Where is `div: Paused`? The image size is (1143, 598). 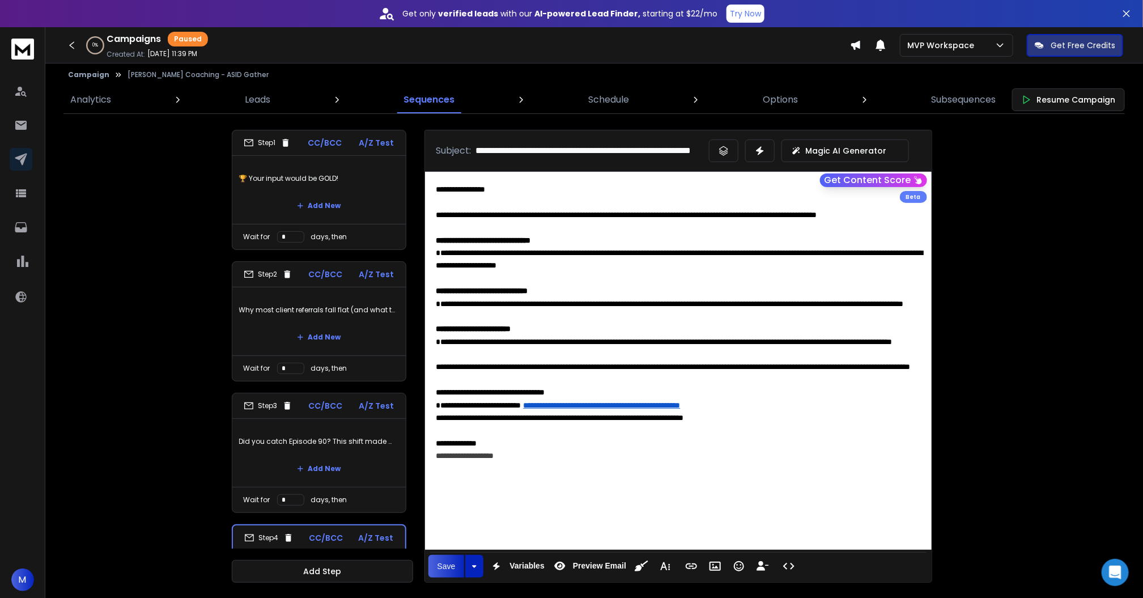
div: Paused is located at coordinates (188, 39).